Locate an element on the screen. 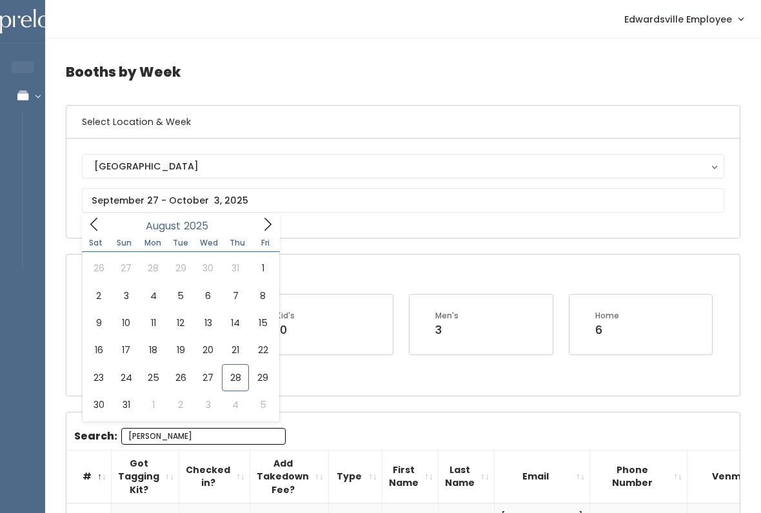 The width and height of the screenshot is (761, 513). th: #: activate to sort column descending is located at coordinates (89, 476).